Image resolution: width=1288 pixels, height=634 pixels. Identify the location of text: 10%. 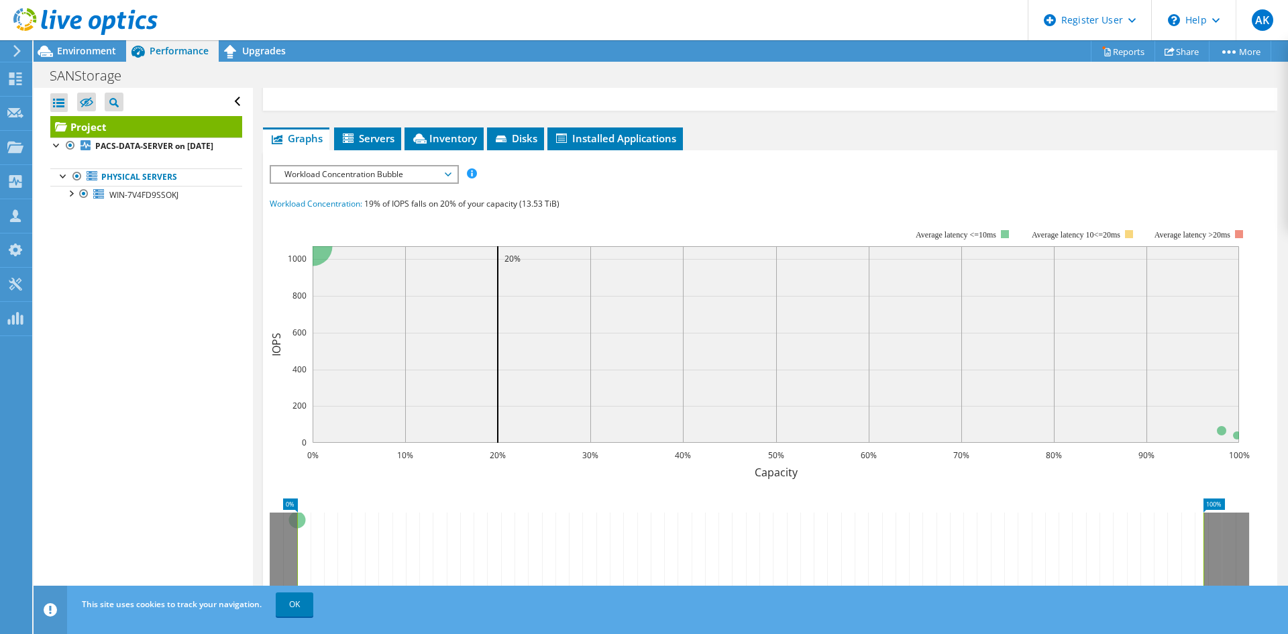
(405, 455).